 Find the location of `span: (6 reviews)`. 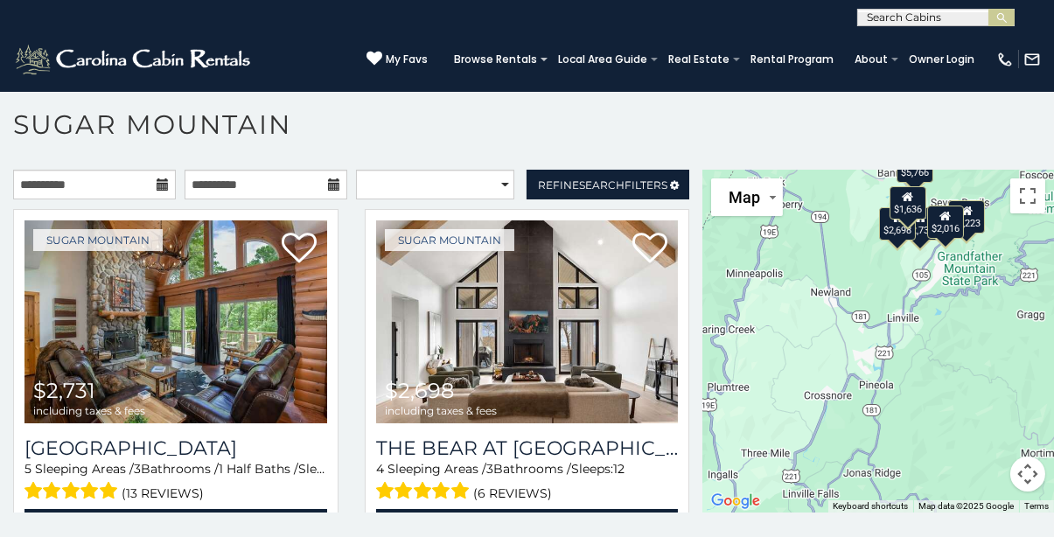

span: (6 reviews) is located at coordinates (513, 494).